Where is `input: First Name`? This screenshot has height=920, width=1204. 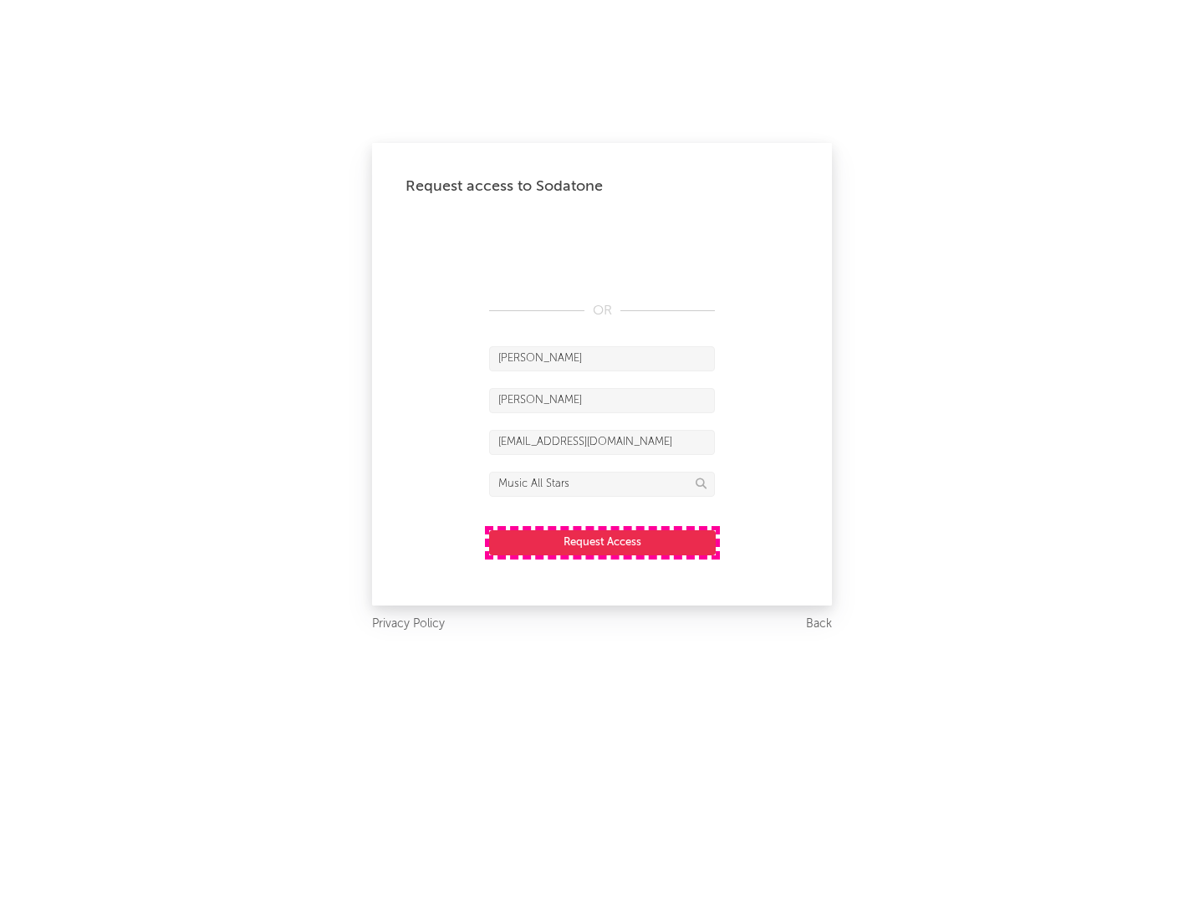 input: First Name is located at coordinates (602, 359).